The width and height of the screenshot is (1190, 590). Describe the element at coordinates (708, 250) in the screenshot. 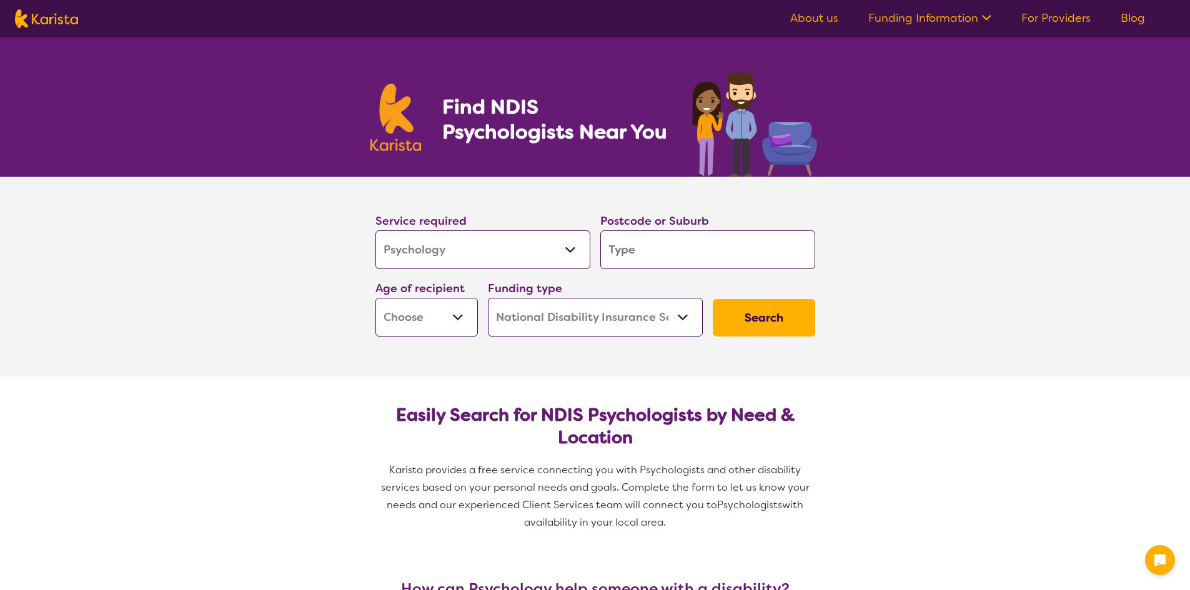

I see `input: Type` at that location.